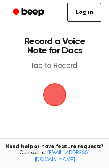 The width and height of the screenshot is (109, 168). Describe the element at coordinates (29, 12) in the screenshot. I see `a: Beep` at that location.